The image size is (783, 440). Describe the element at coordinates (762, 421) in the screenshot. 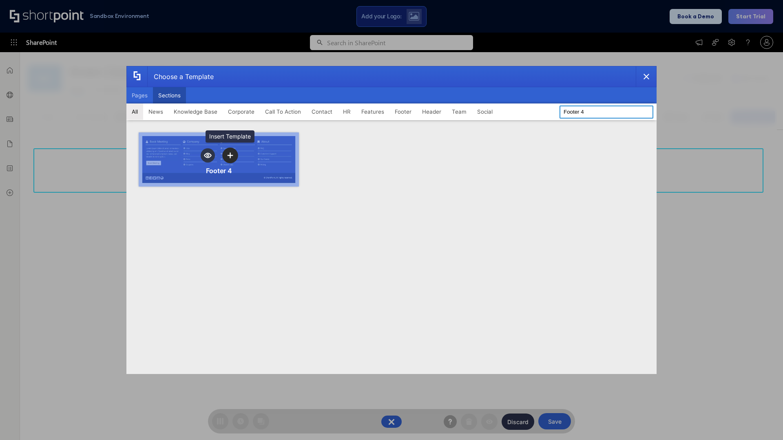

I see `div: Chat Widget` at that location.